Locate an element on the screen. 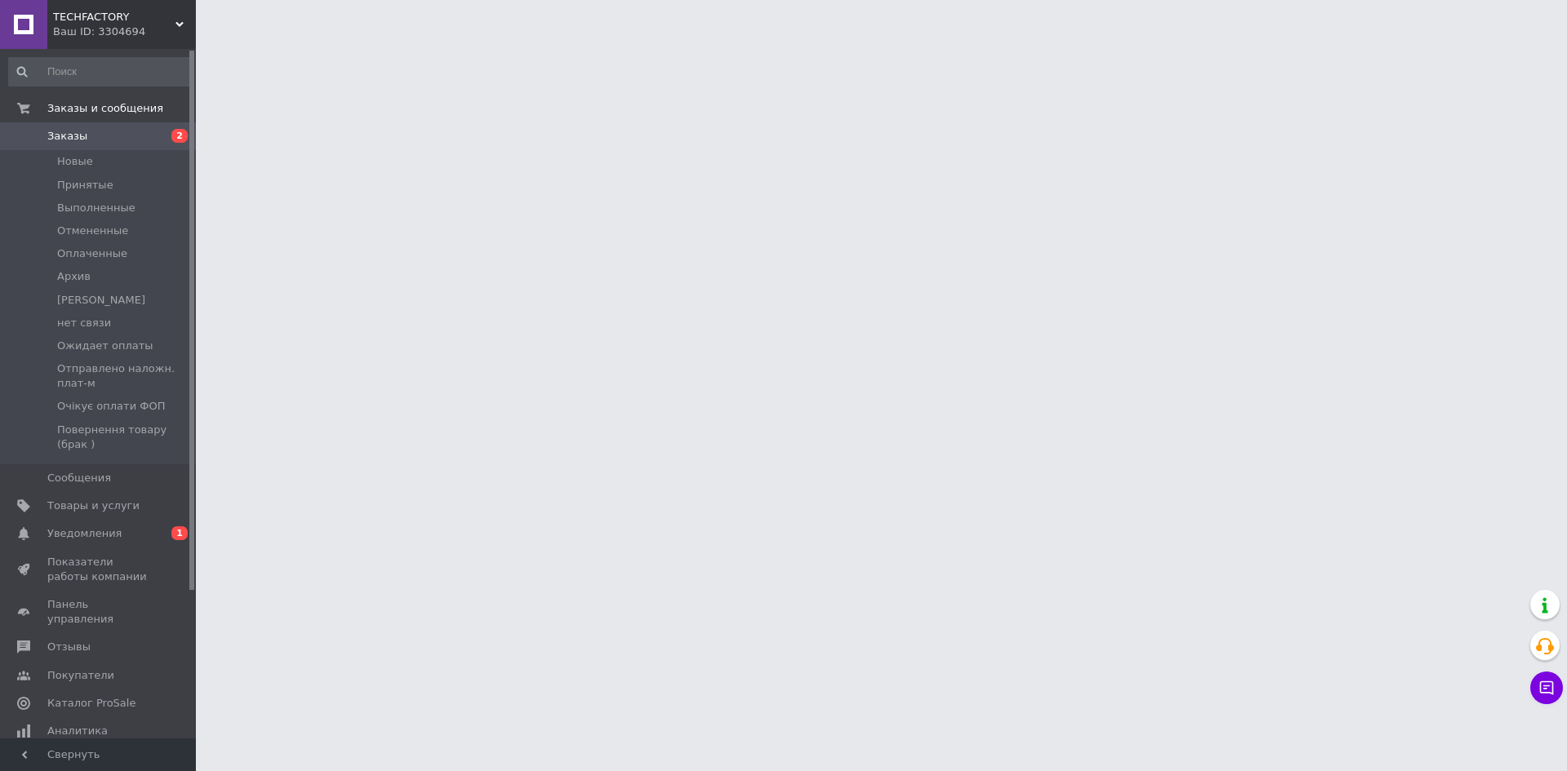 Image resolution: width=1567 pixels, height=771 pixels. span: Товары и услуги is located at coordinates (93, 506).